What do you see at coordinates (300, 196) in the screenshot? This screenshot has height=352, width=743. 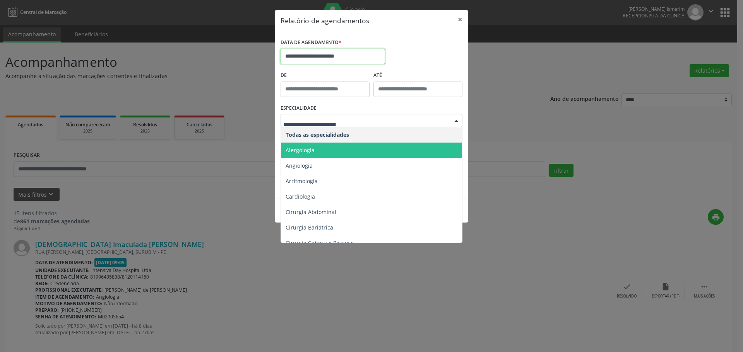 I see `span: Cardiologia` at bounding box center [300, 196].